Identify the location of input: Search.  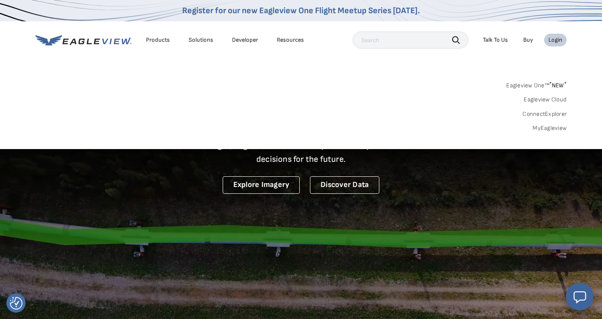
(411, 40).